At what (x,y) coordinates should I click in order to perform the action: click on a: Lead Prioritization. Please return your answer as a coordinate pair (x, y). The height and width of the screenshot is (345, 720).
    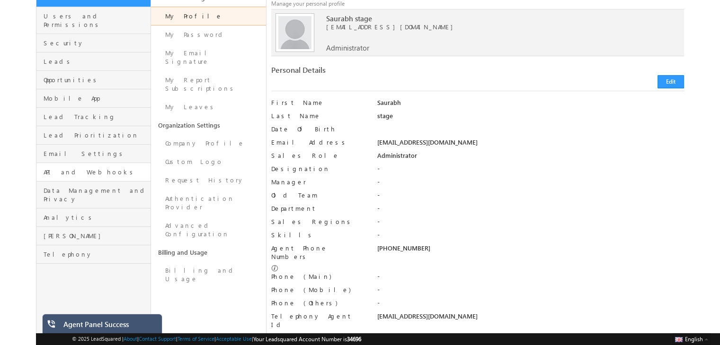
    Looking at the image, I should click on (93, 135).